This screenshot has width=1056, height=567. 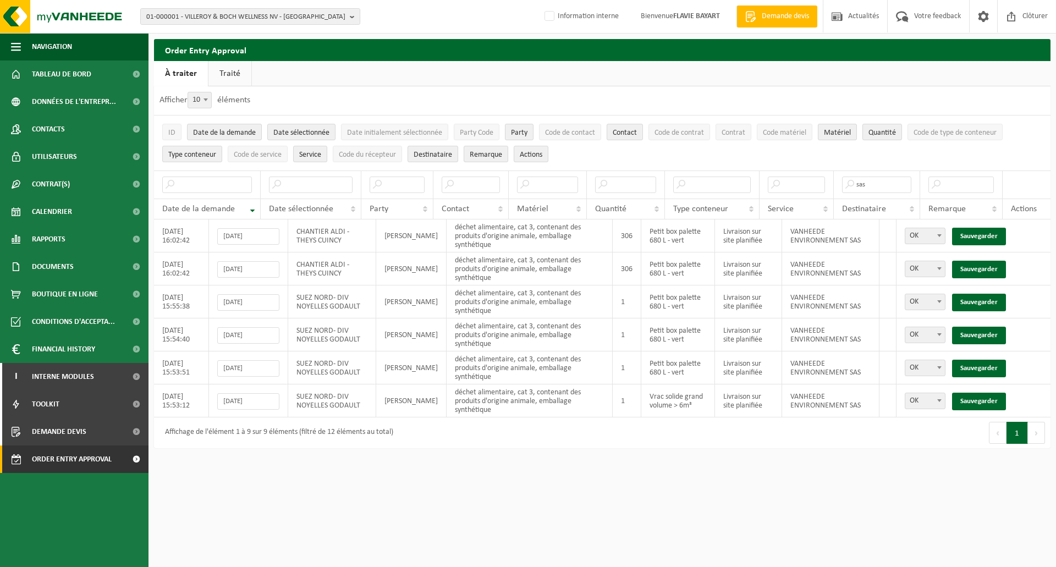 I want to click on span: Conditions d'accepta..., so click(x=73, y=322).